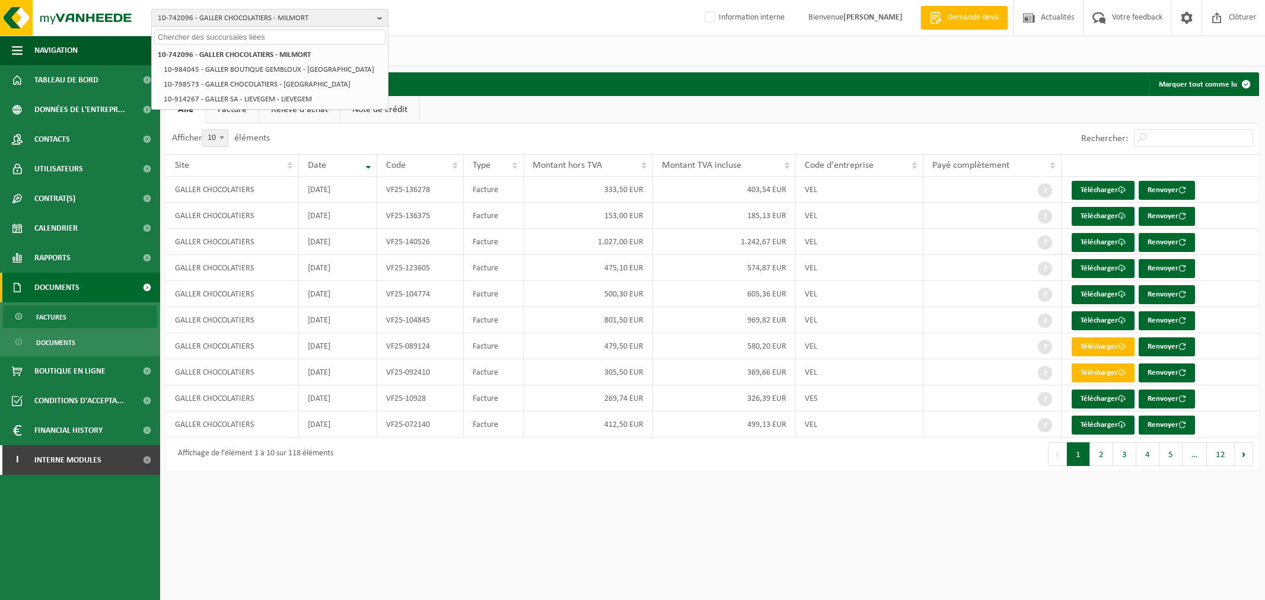 The image size is (1265, 600). What do you see at coordinates (270, 18) in the screenshot?
I see `button: 10-742096 - GALLER CHOCOLATIERS - MILMORT` at bounding box center [270, 18].